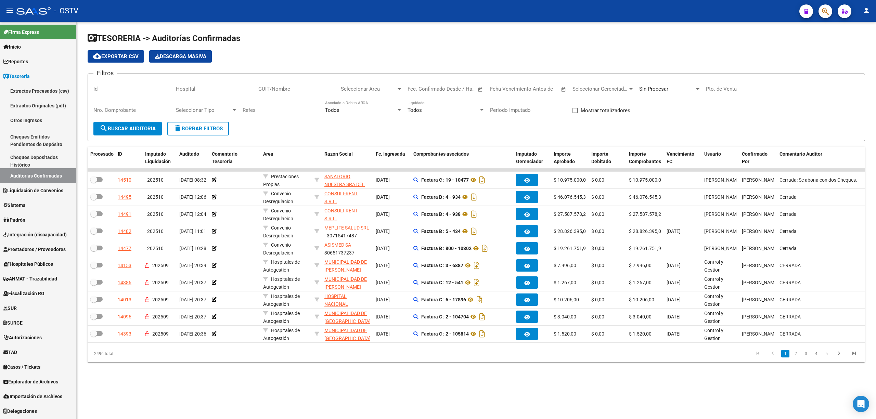  Describe the element at coordinates (281, 317) in the screenshot. I see `span: Hospitales de Autogestión` at that location.